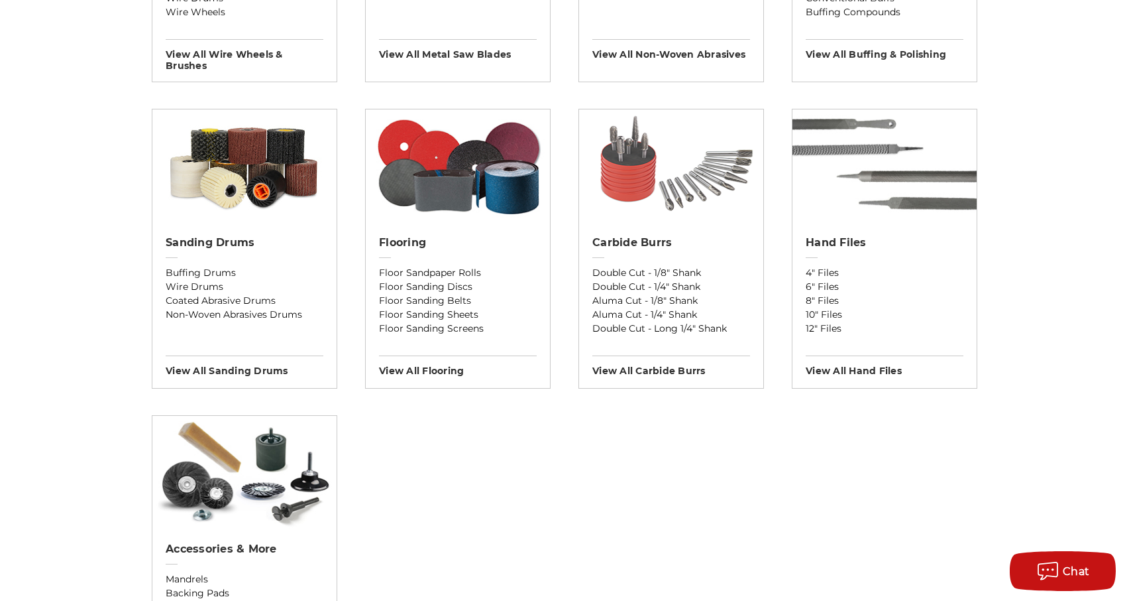 This screenshot has width=1129, height=601. I want to click on a: Wire Wheels, so click(245, 12).